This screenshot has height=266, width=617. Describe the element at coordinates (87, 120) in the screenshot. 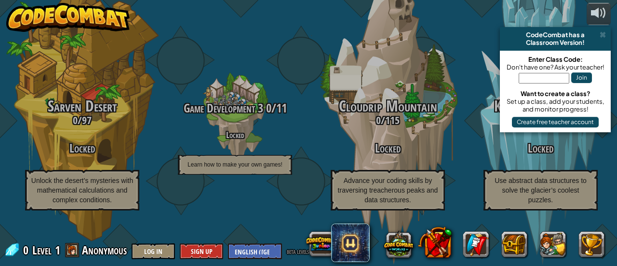

I see `span: 97` at that location.